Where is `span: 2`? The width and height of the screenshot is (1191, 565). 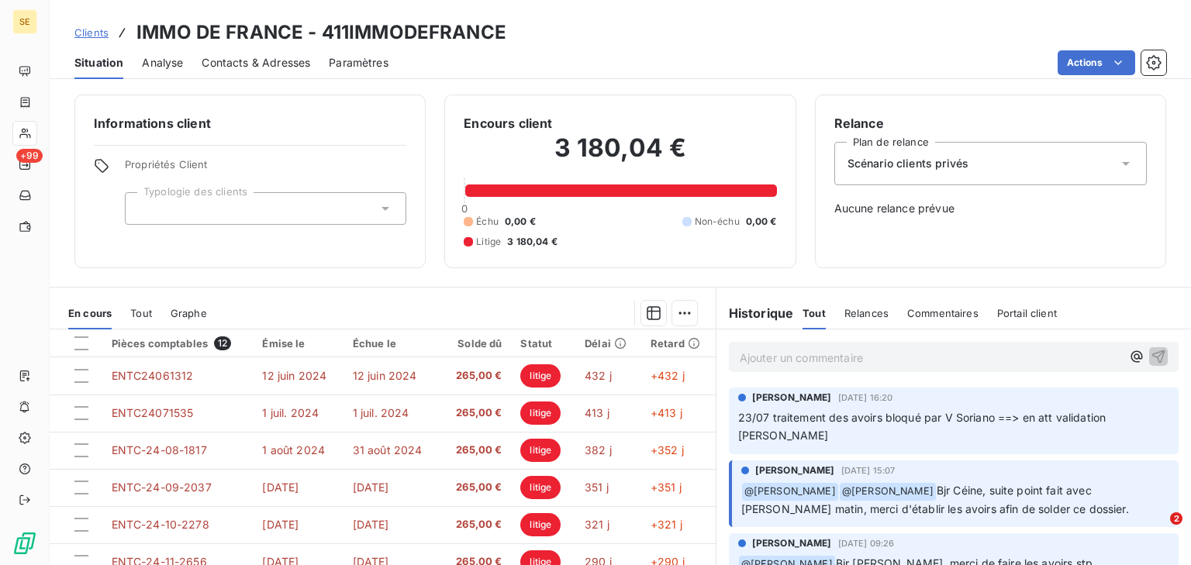
span: 2 is located at coordinates (1176, 519).